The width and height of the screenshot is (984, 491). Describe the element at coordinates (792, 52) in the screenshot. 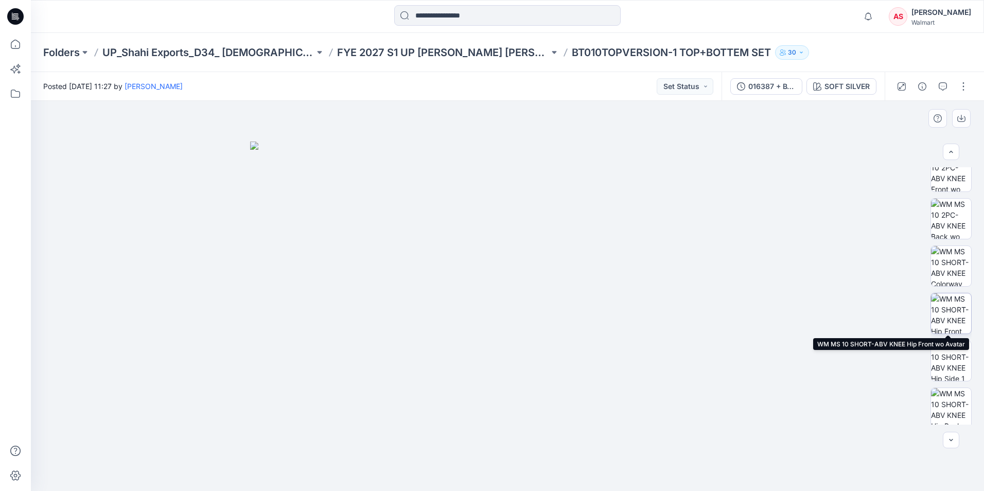

I see `button: 30` at that location.